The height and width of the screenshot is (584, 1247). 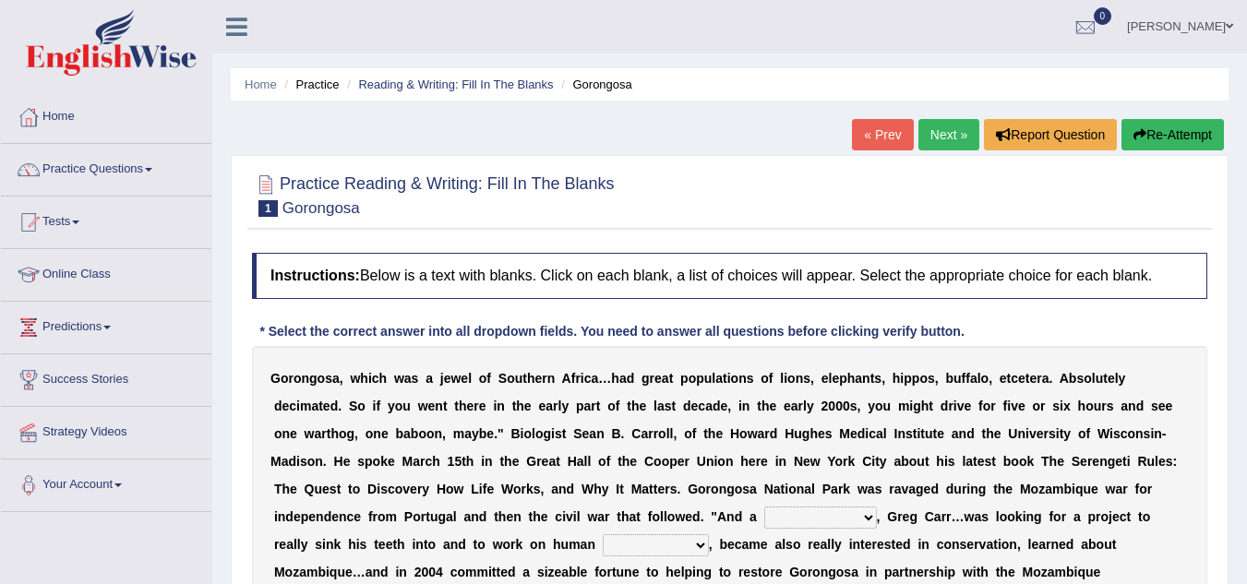 What do you see at coordinates (636, 434) in the screenshot?
I see `b: C` at bounding box center [636, 434].